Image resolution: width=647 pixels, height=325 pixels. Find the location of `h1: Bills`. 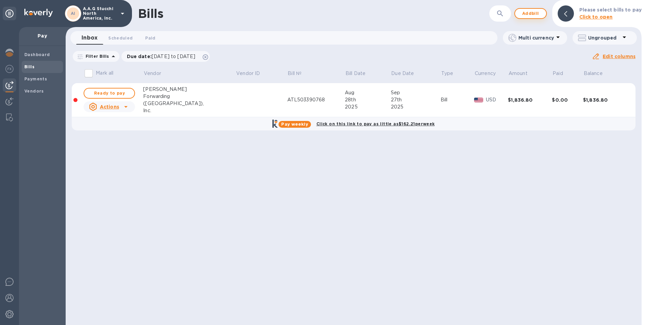

h1: Bills is located at coordinates (150, 14).